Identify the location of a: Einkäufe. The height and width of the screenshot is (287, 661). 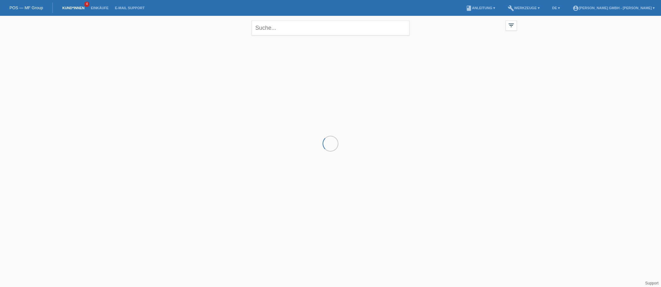
(100, 8).